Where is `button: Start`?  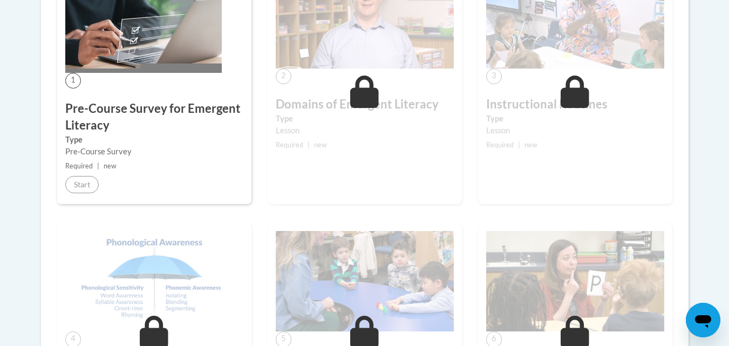 button: Start is located at coordinates (82, 184).